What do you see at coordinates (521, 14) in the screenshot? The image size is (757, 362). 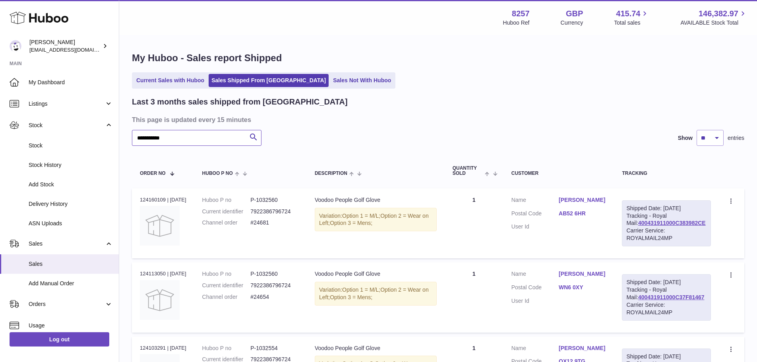 I see `strong: 8257` at bounding box center [521, 14].